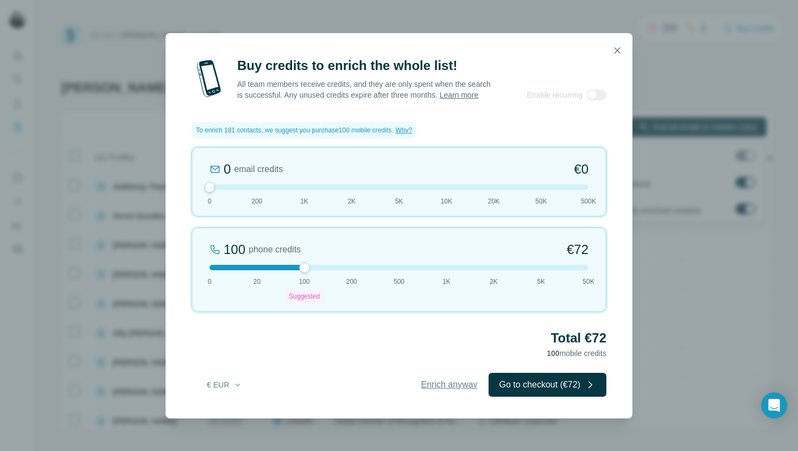 The image size is (798, 451). Describe the element at coordinates (404, 130) in the screenshot. I see `span: Why?` at that location.